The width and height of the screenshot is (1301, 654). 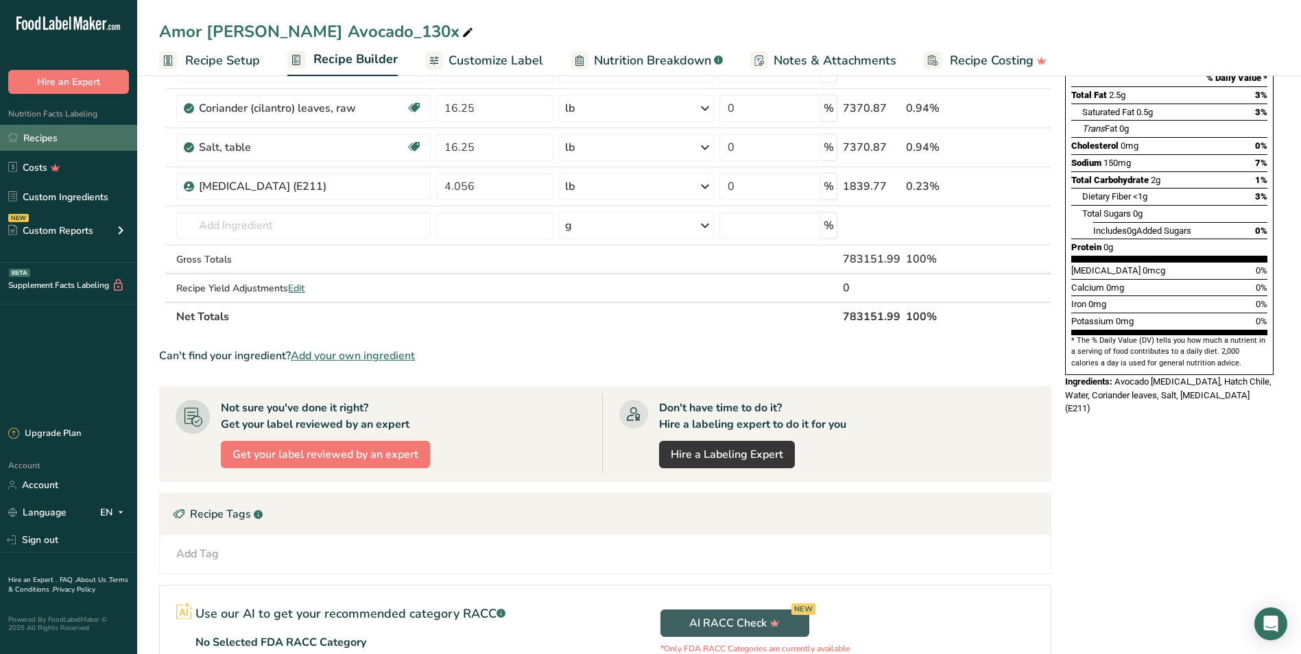 I want to click on a: Recipe Builder, so click(x=342, y=60).